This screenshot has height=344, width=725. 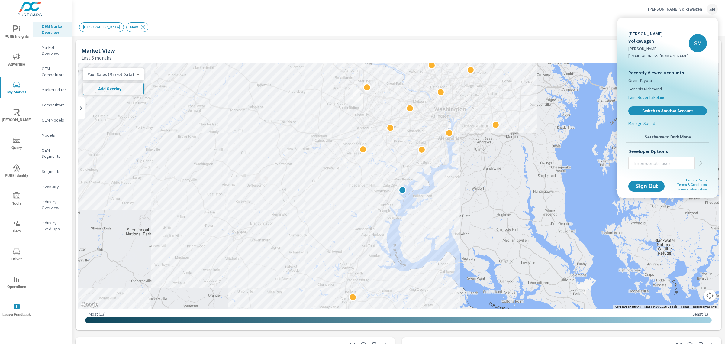 What do you see at coordinates (647, 97) in the screenshot?
I see `span: Land Rover Lakeland` at bounding box center [647, 97].